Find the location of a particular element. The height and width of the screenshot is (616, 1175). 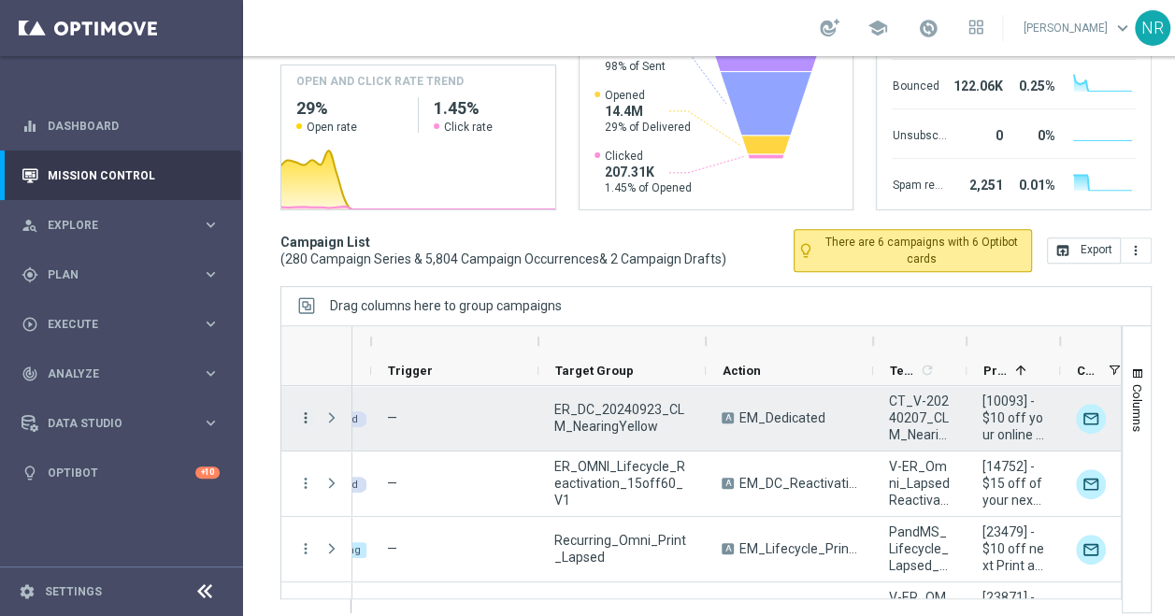

i: settings is located at coordinates (27, 592).